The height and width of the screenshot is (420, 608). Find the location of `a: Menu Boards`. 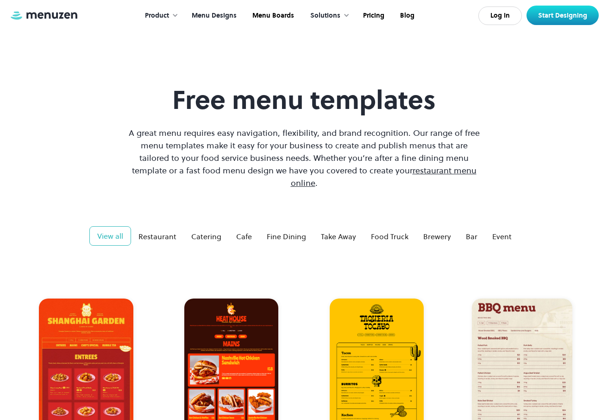

a: Menu Boards is located at coordinates (272, 16).